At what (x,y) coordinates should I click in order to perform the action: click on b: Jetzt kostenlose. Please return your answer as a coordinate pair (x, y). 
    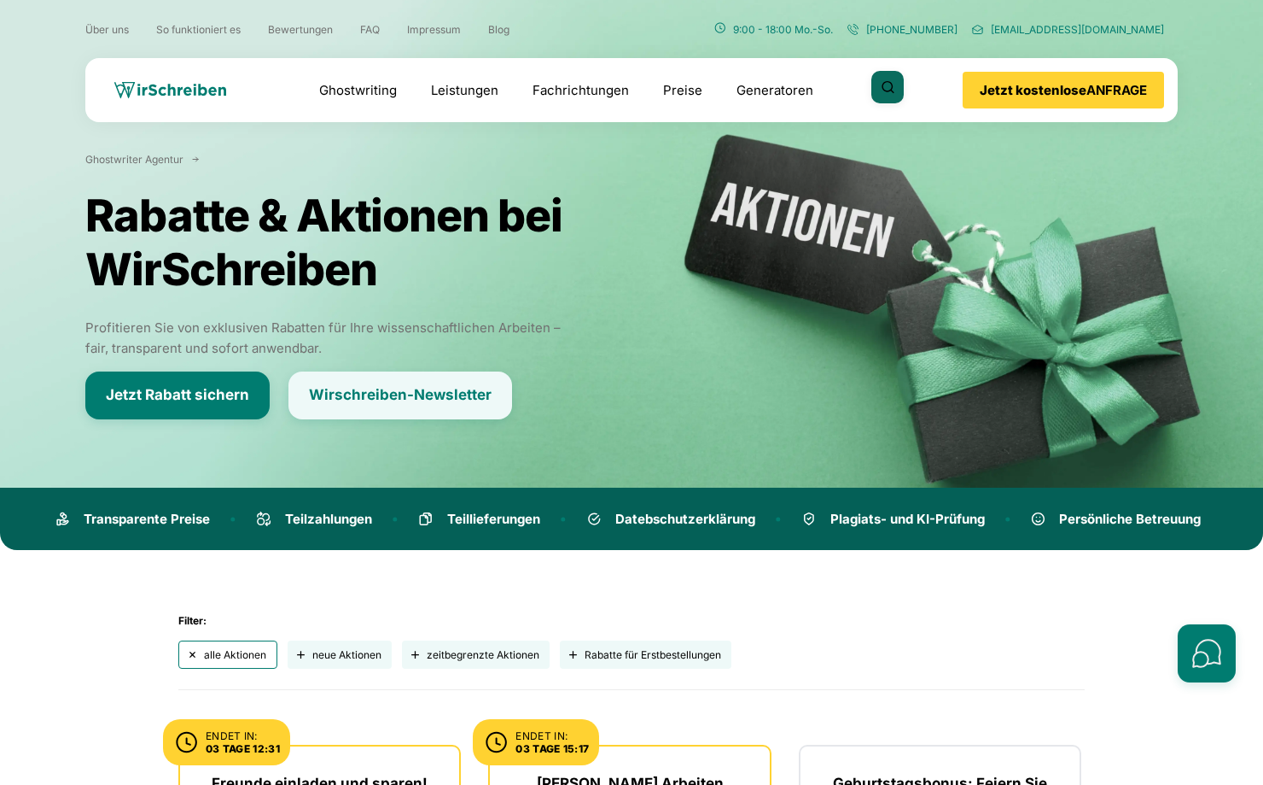
    Looking at the image, I should click on (1033, 90).